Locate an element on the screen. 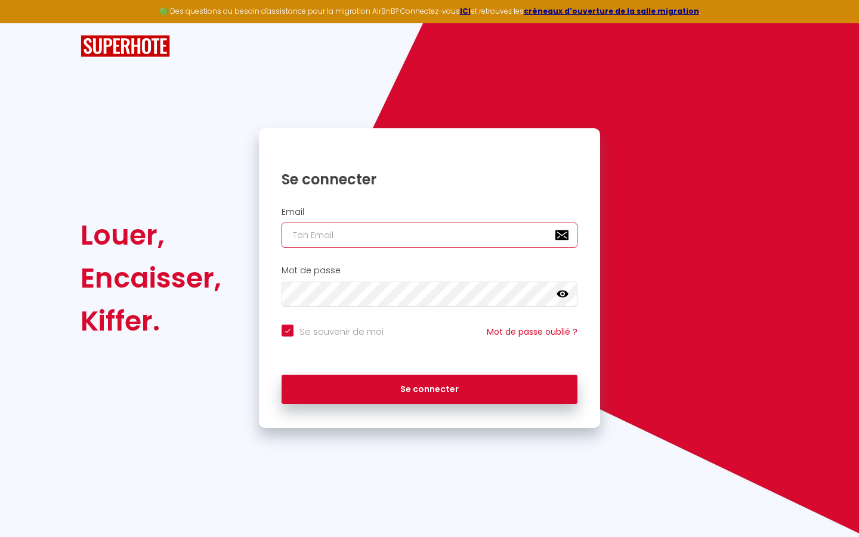  strong: créneaux d'ouverture de la salle migration is located at coordinates (611, 11).